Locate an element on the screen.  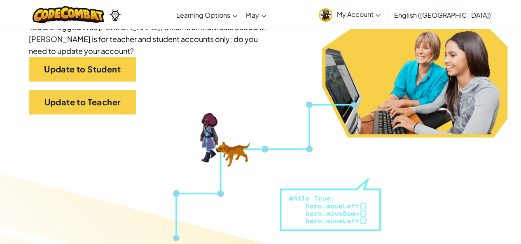
a: Update to Teacher is located at coordinates (82, 102).